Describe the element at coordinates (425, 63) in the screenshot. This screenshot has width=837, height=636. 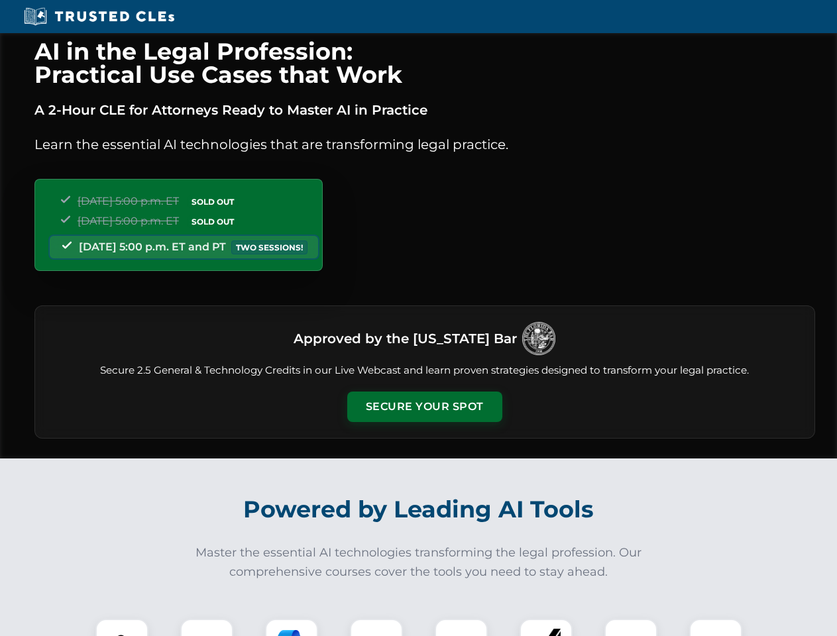
I see `h1: AI in the Legal Profession: Practical Use Cases that Work` at that location.